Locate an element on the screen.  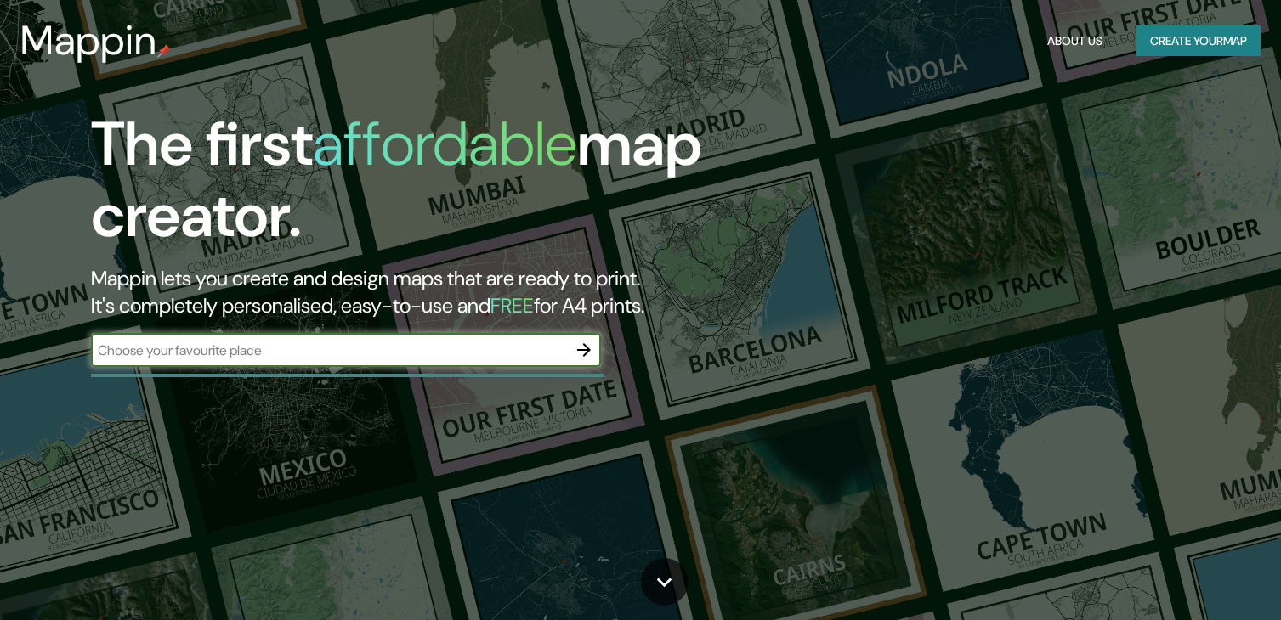
input: Choose your favourite place is located at coordinates (329, 350).